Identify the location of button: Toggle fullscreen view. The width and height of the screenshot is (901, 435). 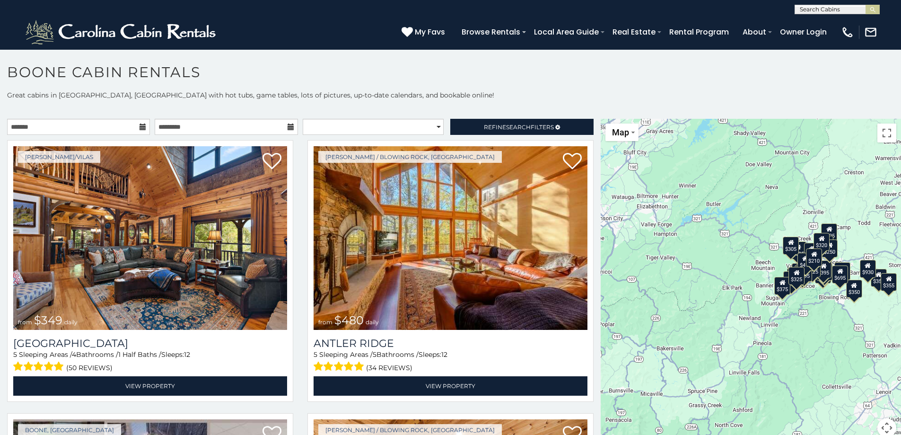
(887, 133).